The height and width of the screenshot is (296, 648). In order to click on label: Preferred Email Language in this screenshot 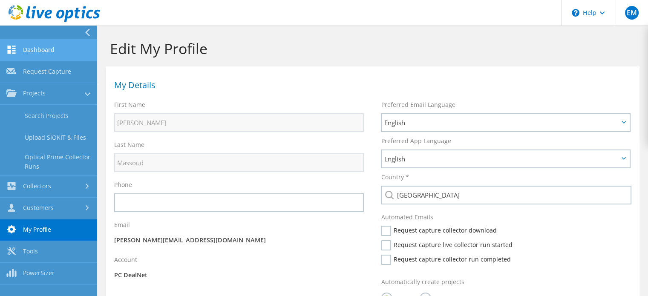, I will do `click(418, 105)`.